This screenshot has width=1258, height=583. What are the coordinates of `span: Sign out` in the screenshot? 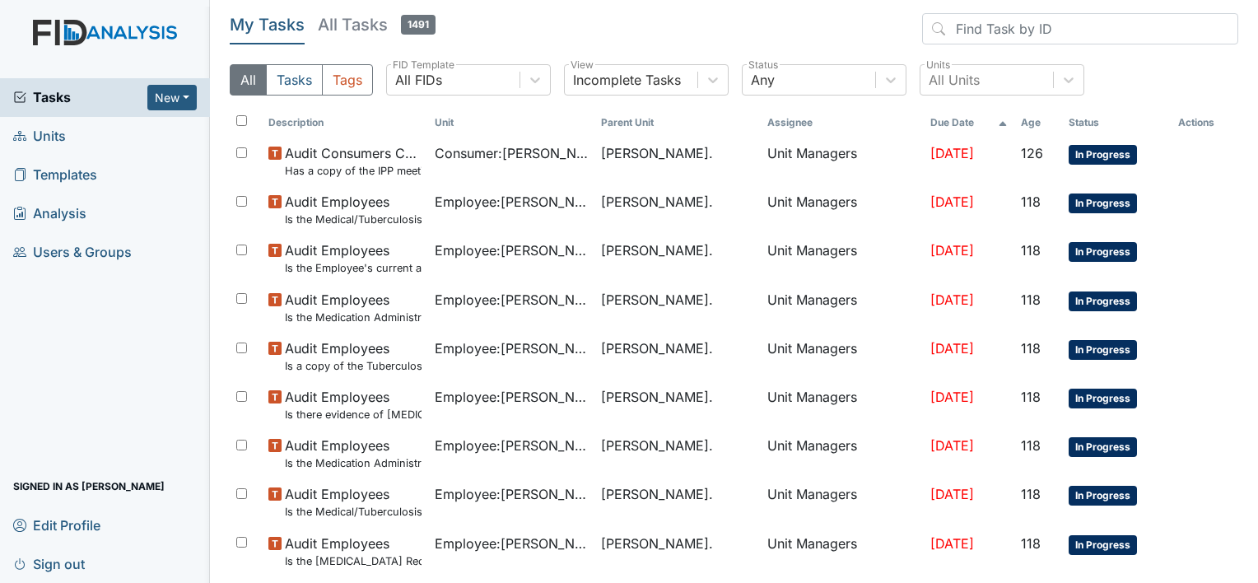 It's located at (49, 563).